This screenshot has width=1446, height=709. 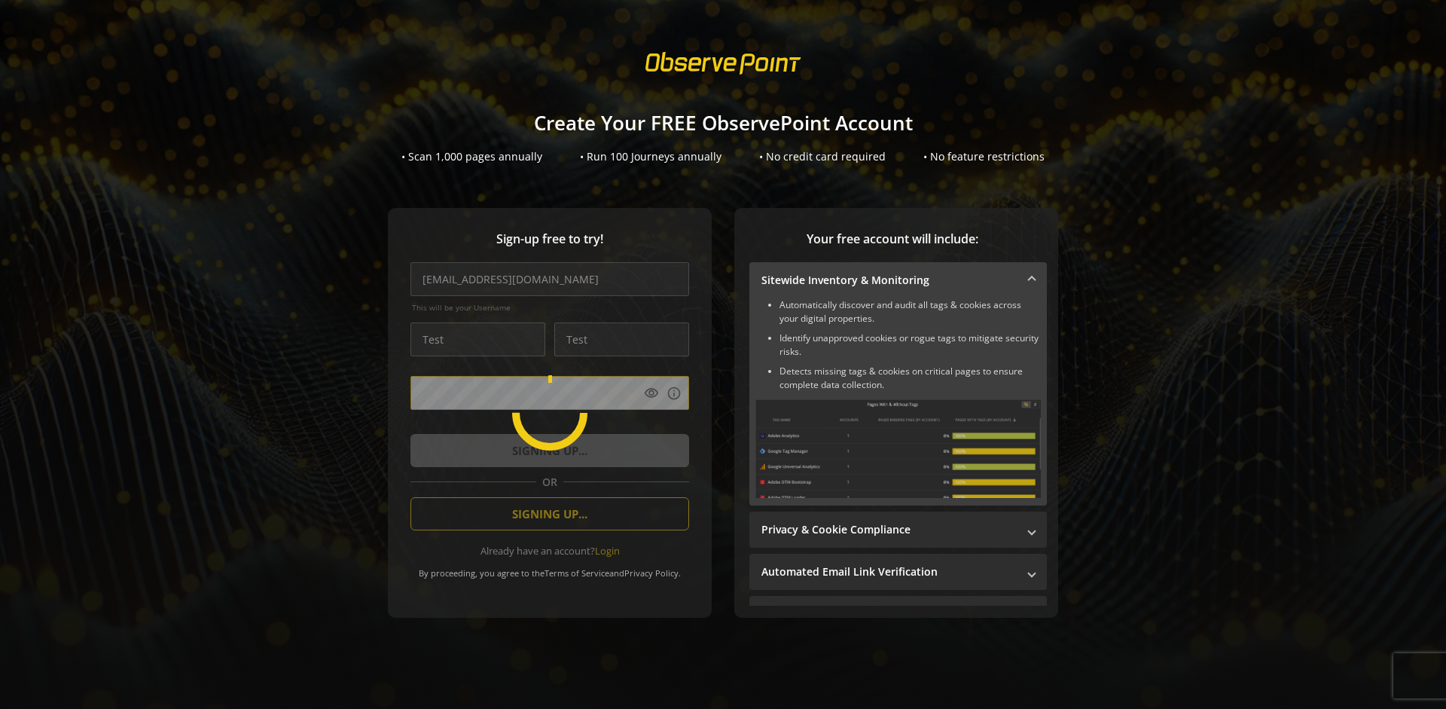 I want to click on div: Sitewide Inventory & Monitoring, so click(x=898, y=401).